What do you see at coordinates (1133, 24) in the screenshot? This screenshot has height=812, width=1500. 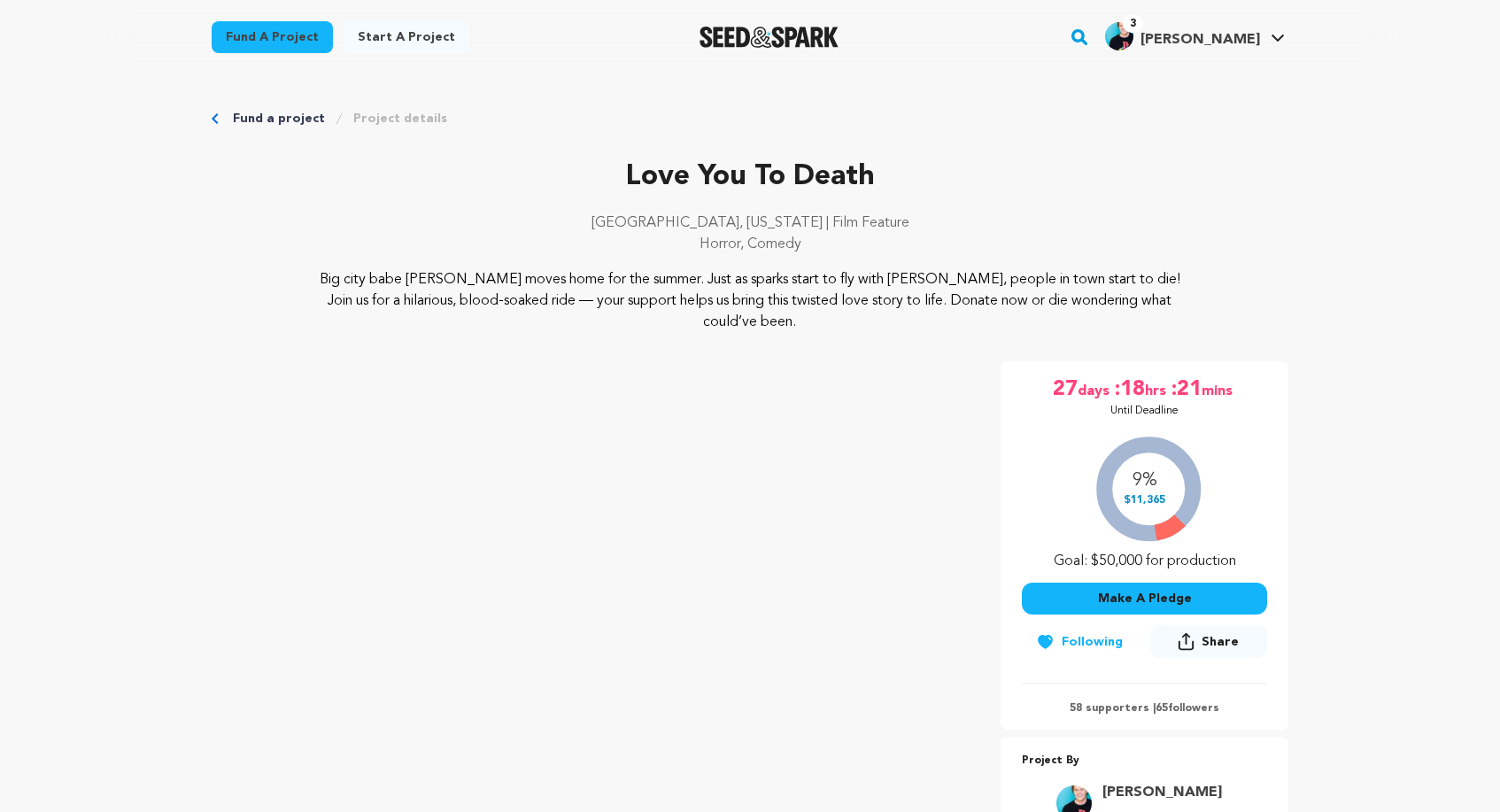 I see `span: 3` at bounding box center [1133, 24].